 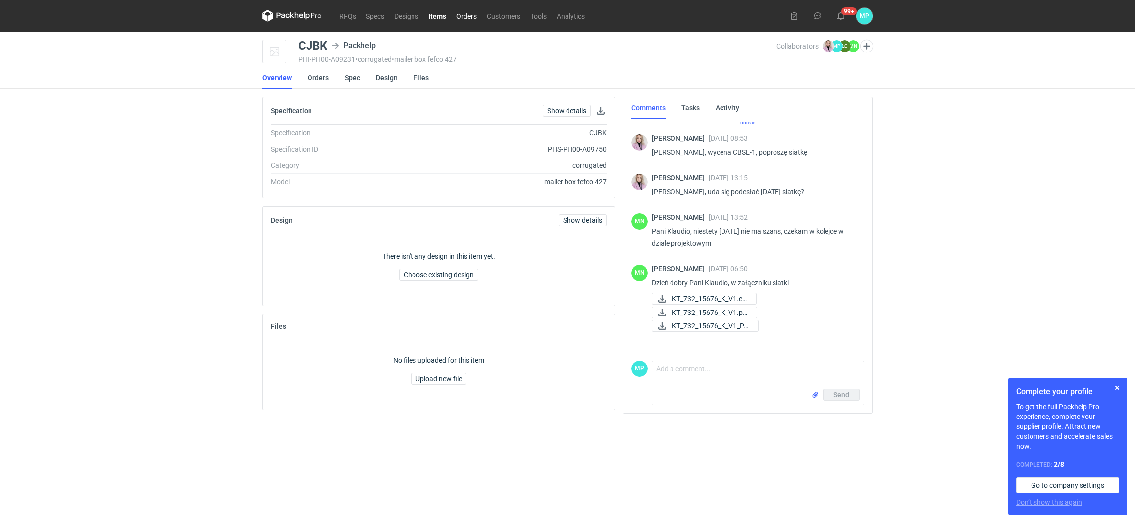 What do you see at coordinates (439, 360) in the screenshot?
I see `p: No files uploaded for this item` at bounding box center [439, 360].